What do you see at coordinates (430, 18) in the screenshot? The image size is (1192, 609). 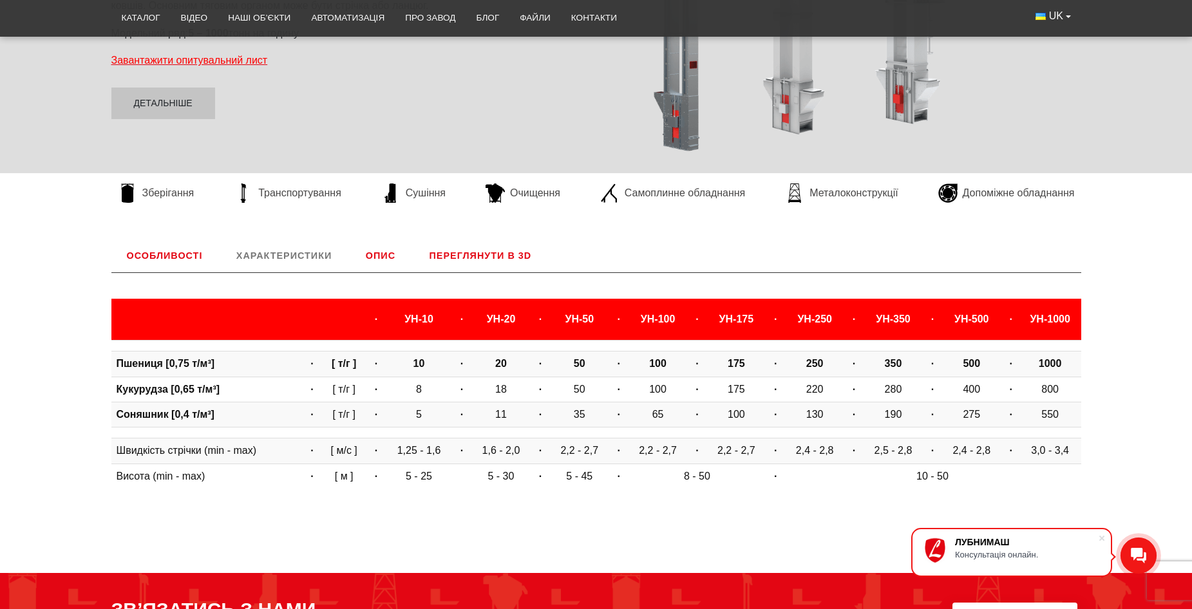 I see `a: Про завод` at bounding box center [430, 18].